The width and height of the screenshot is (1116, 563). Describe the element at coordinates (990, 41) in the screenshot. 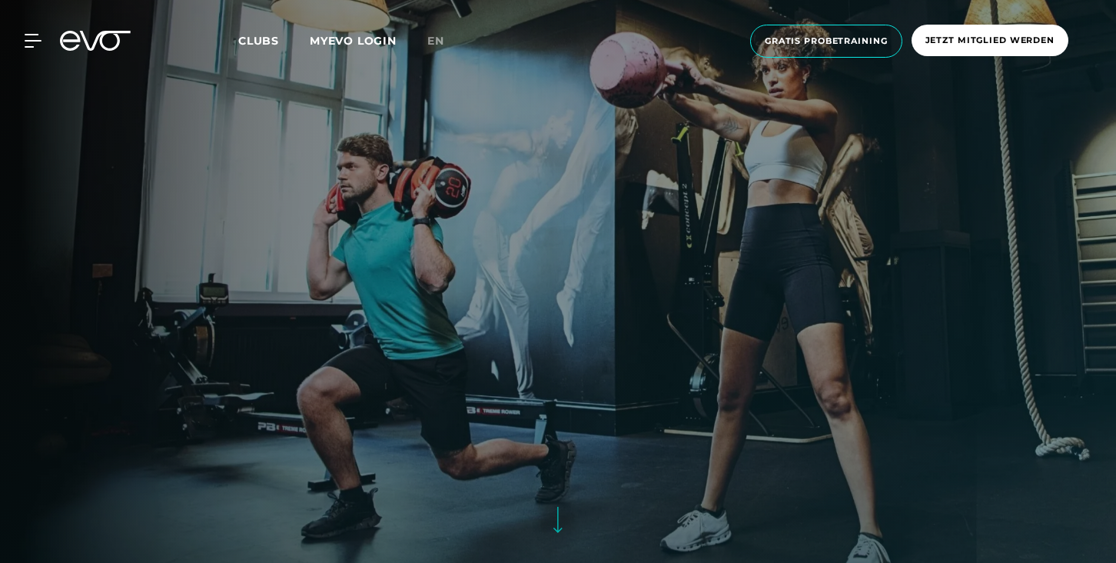

I see `a: Jetzt Mitglied werden` at that location.